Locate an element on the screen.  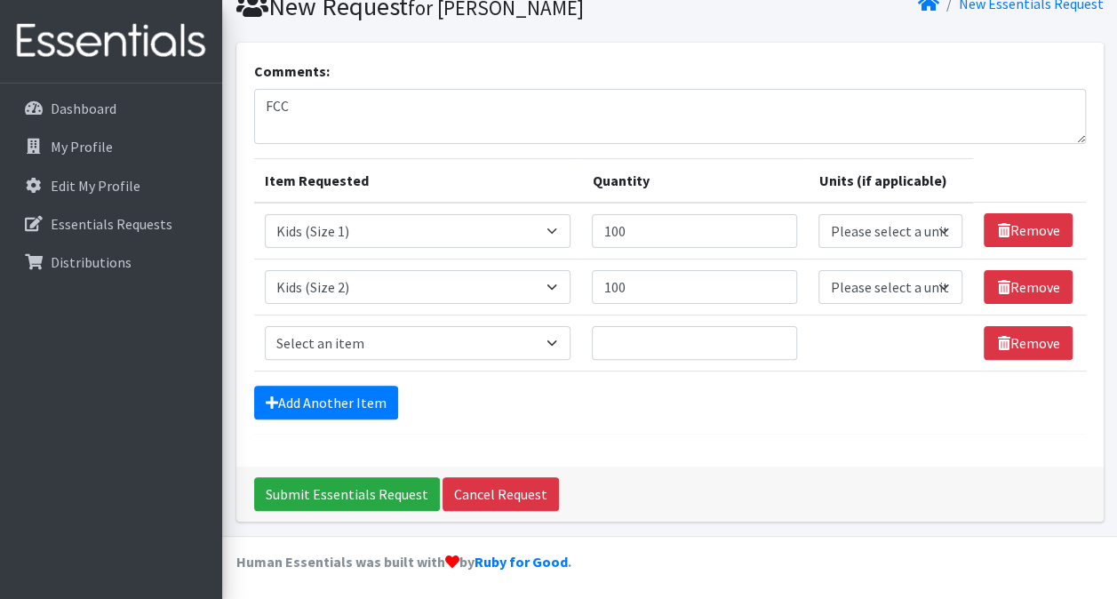
a: Dashboard is located at coordinates (111, 108).